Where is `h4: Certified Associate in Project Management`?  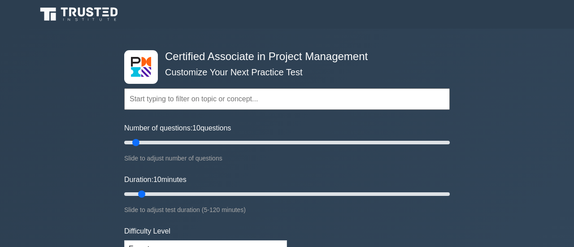
h4: Certified Associate in Project Management is located at coordinates (283, 57).